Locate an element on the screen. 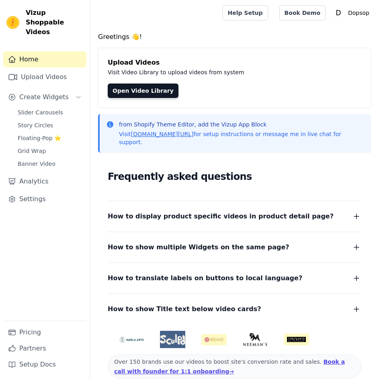 This screenshot has width=379, height=379. a: Grid Wrap is located at coordinates (49, 151).